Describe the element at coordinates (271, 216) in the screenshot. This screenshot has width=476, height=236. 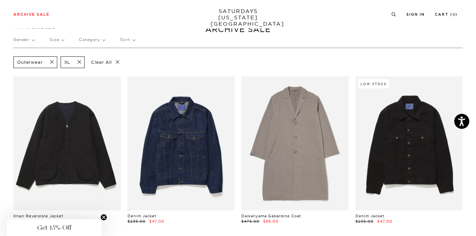
I see `a: Daikanyama Gabardine Coat` at that location.